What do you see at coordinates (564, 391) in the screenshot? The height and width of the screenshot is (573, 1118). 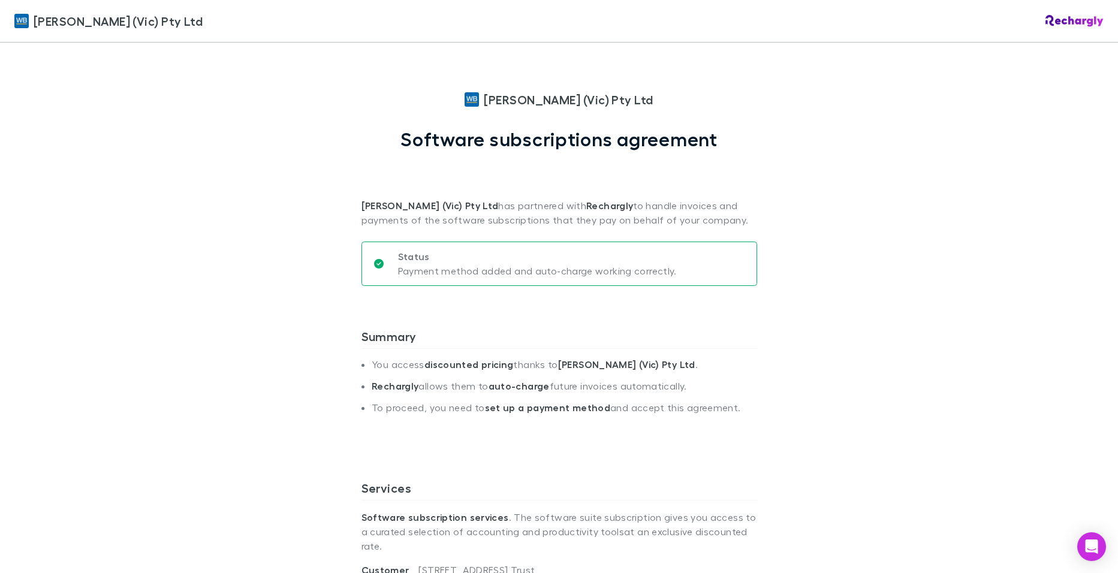 I see `li: allows them to future invoices automatically.` at bounding box center [564, 391].